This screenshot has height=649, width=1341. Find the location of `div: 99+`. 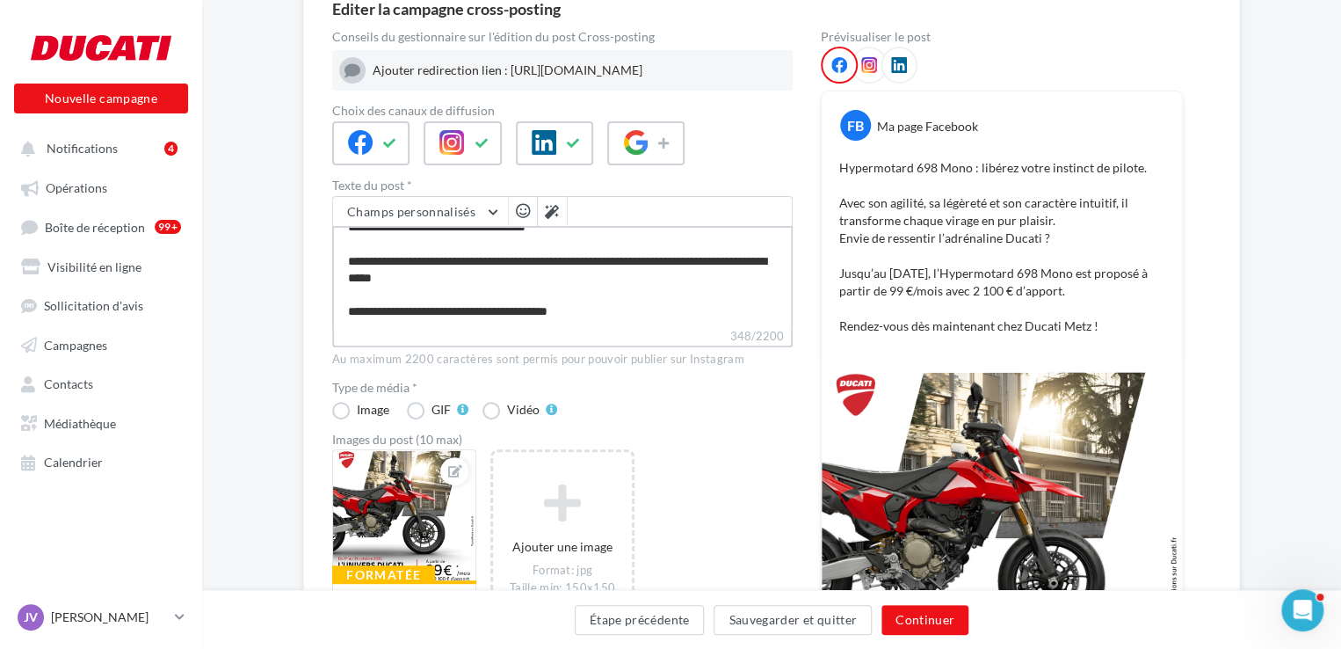

div: 99+ is located at coordinates (168, 227).